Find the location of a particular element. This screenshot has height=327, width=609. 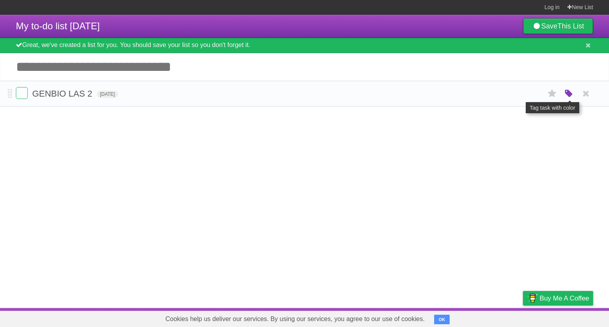

span: Buy me a coffee is located at coordinates (564, 298).